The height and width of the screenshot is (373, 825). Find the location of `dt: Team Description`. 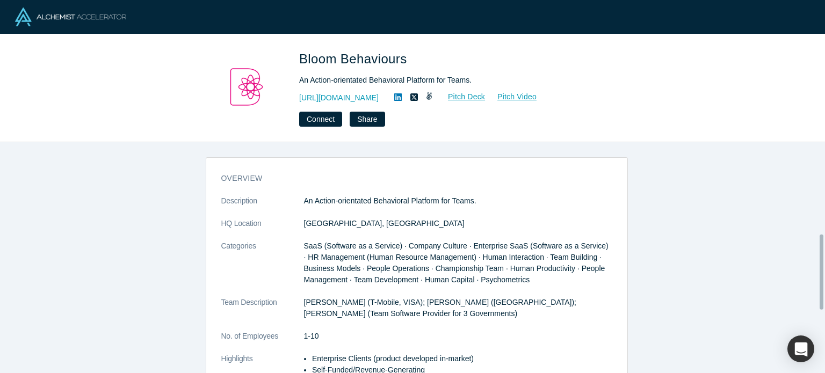

dt: Team Description is located at coordinates (263, 314).